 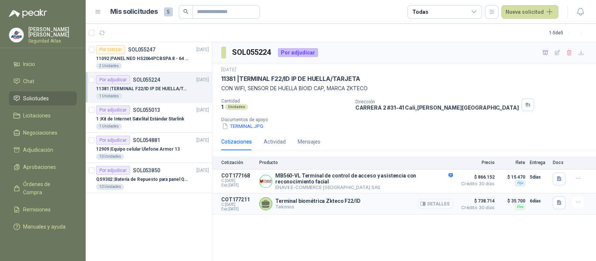 What do you see at coordinates (141, 50) in the screenshot?
I see `p: SOL055247` at bounding box center [141, 50].